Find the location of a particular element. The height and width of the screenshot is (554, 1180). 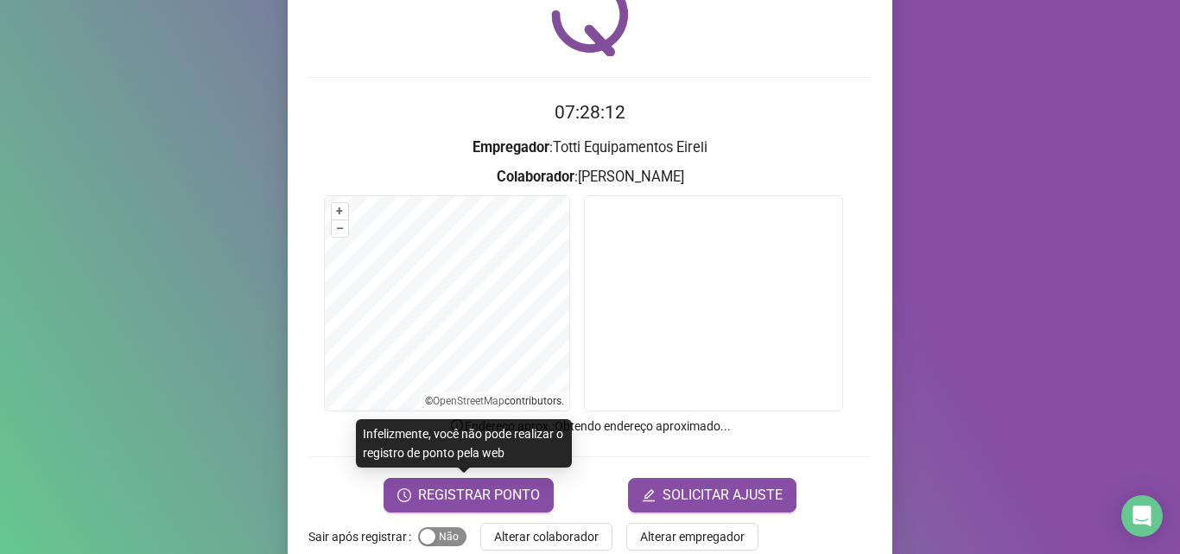

span: edit is located at coordinates (649, 495).